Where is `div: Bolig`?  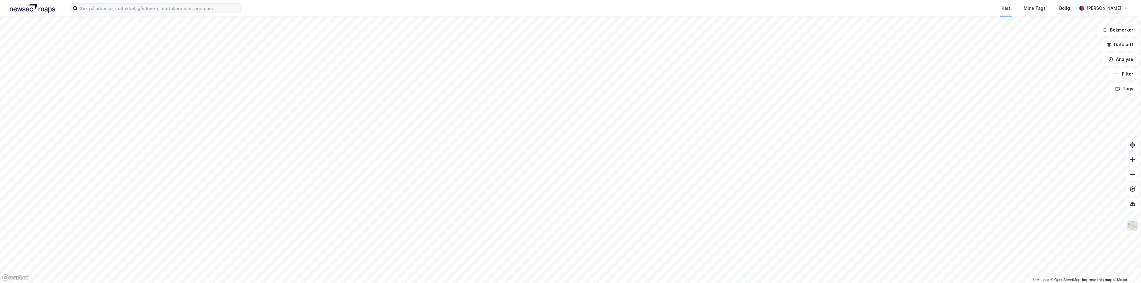
div: Bolig is located at coordinates (1064, 8).